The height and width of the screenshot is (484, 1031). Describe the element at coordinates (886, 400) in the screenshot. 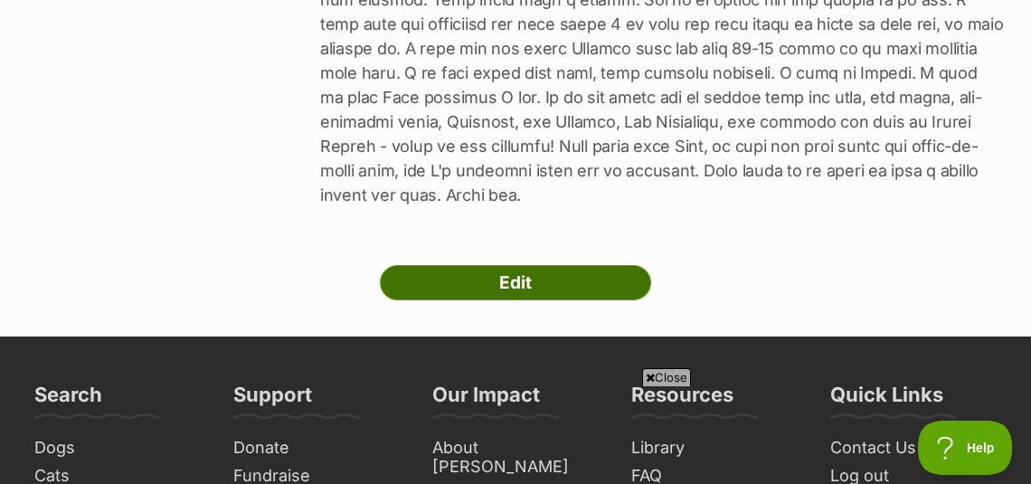

I see `h3: Quick Links` at that location.